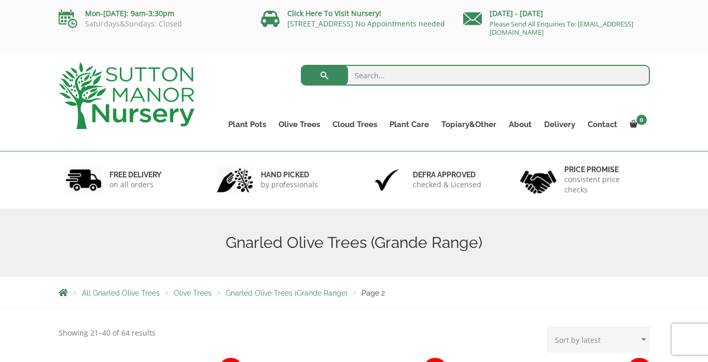  I want to click on p: Showing 21–40 of 64 results, so click(107, 333).